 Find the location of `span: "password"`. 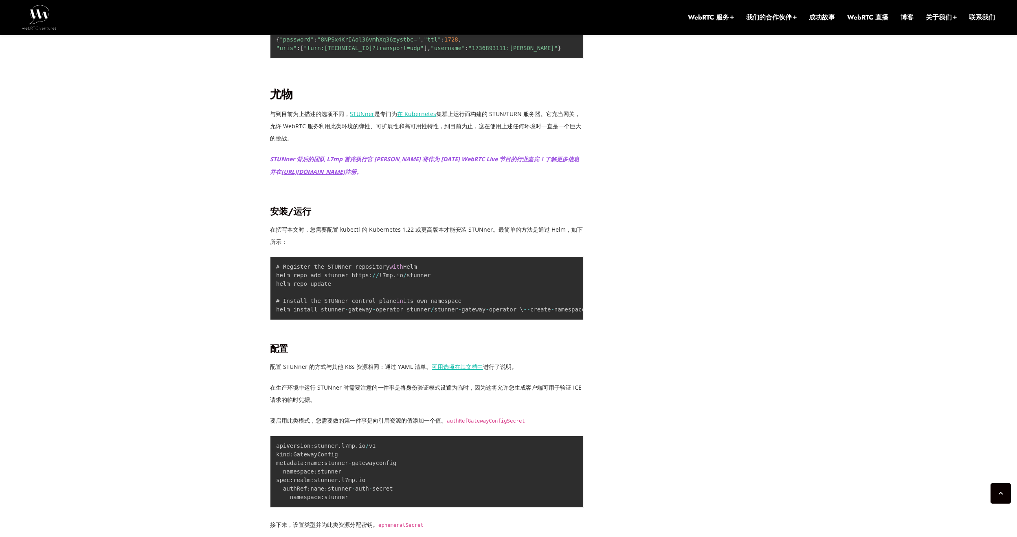

span: "password" is located at coordinates (297, 40).